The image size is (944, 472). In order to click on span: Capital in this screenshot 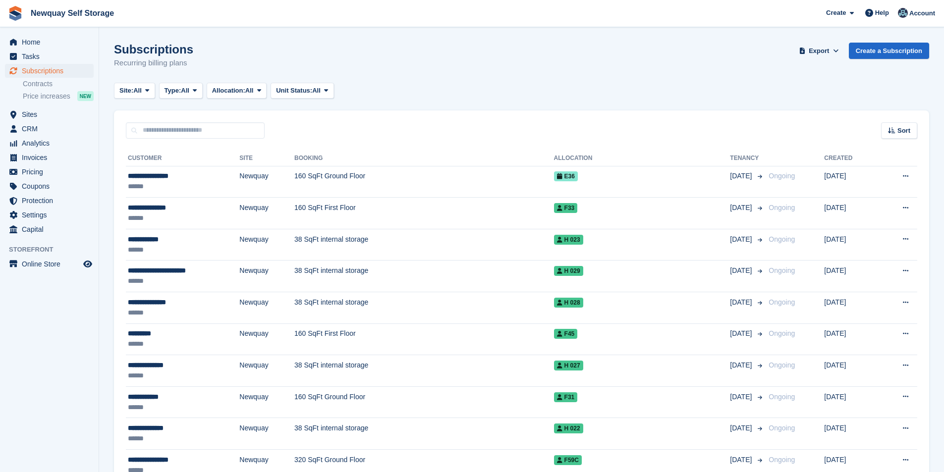, I will do `click(52, 229)`.